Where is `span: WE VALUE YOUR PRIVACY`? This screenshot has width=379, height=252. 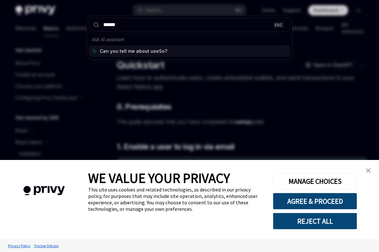
span: WE VALUE YOUR PRIVACY is located at coordinates (159, 178).